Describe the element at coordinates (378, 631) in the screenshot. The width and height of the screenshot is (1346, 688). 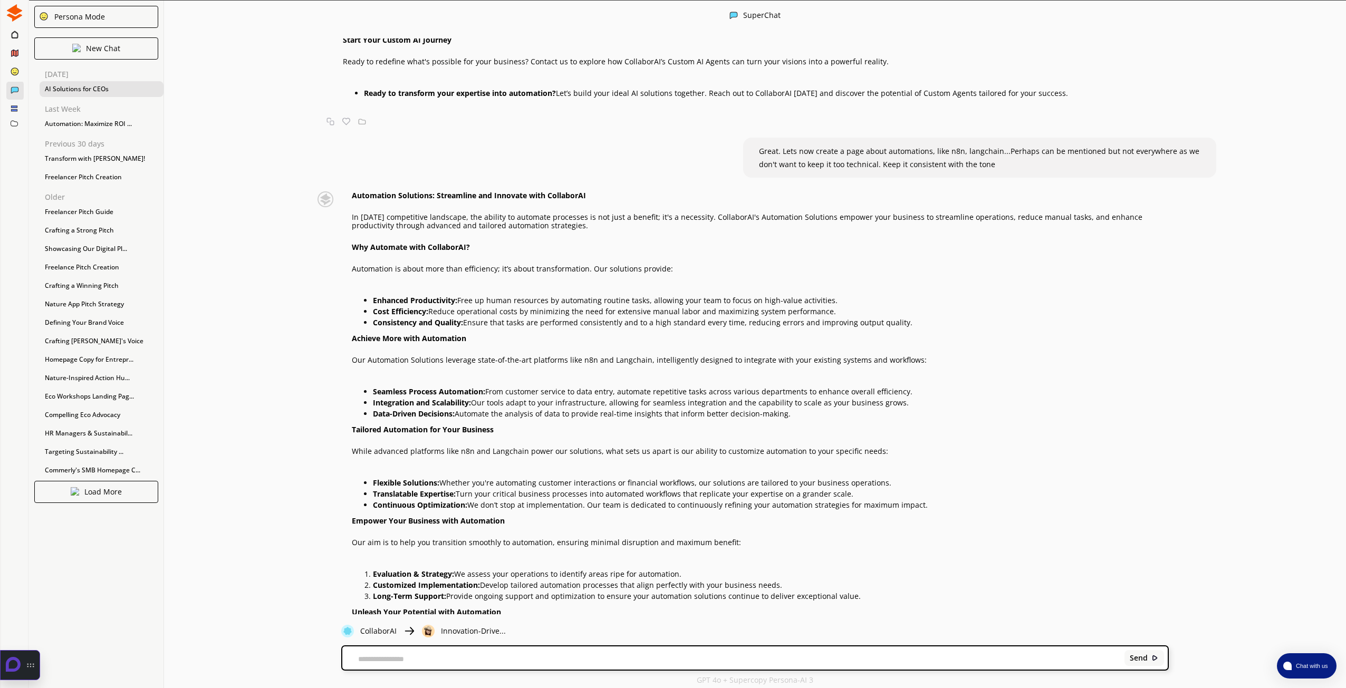
I see `p: CollaborAI` at that location.